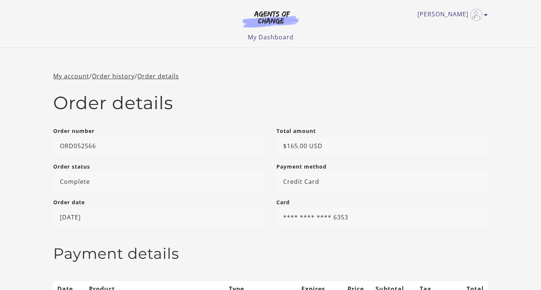 This screenshot has width=541, height=290. I want to click on a: Order details, so click(158, 76).